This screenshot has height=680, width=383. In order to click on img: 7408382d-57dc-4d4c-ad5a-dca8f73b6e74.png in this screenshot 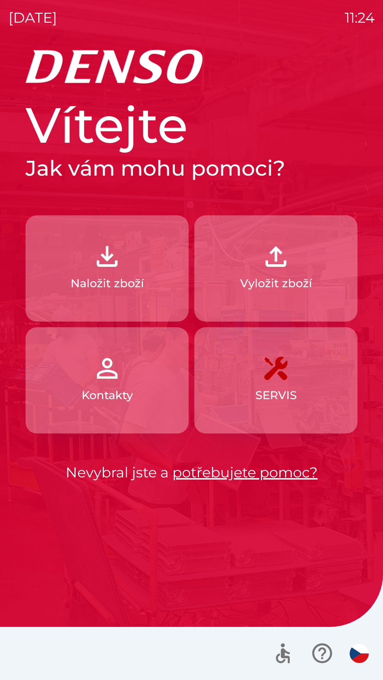, I will do `click(276, 369)`.